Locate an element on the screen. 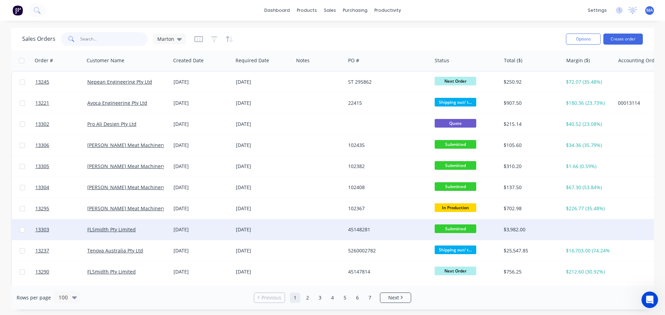 Image resolution: width=665 pixels, height=315 pixels. span: Submitted is located at coordinates (455, 165).